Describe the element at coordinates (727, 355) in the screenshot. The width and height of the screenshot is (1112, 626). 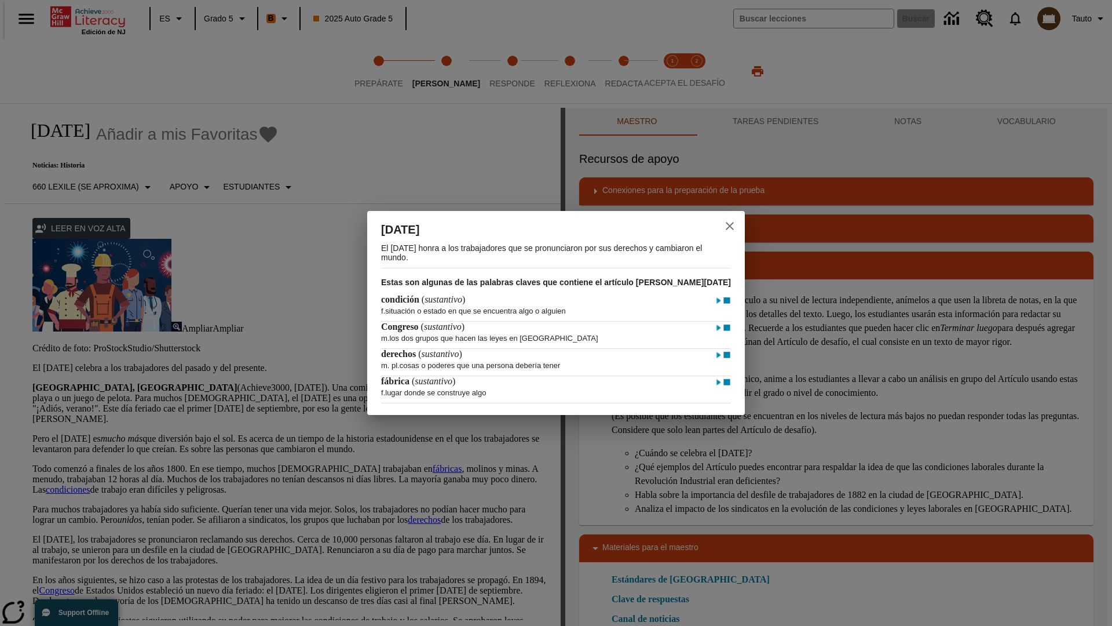
I see `img: Detener - derechos` at that location.